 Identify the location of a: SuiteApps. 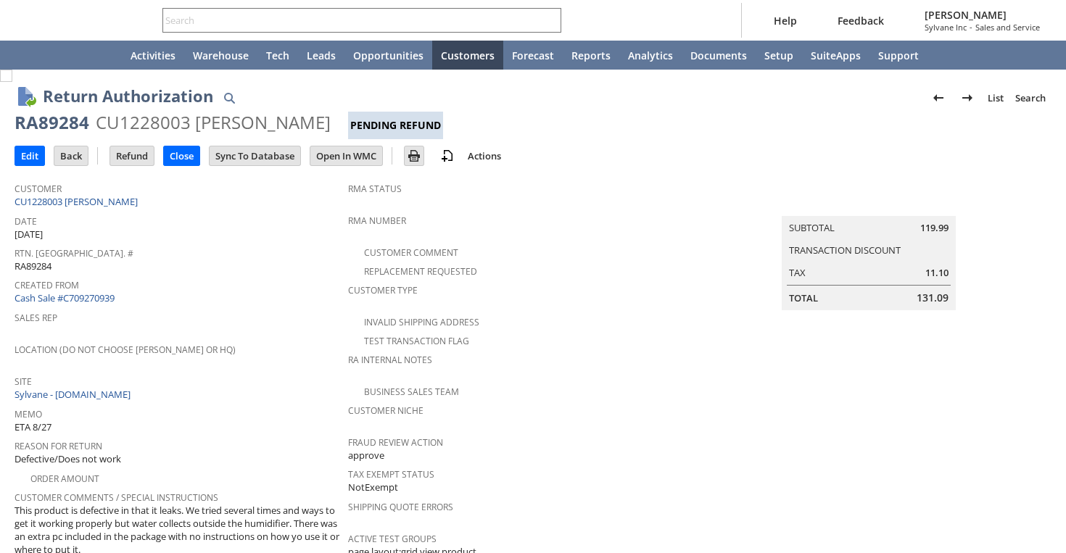
(836, 55).